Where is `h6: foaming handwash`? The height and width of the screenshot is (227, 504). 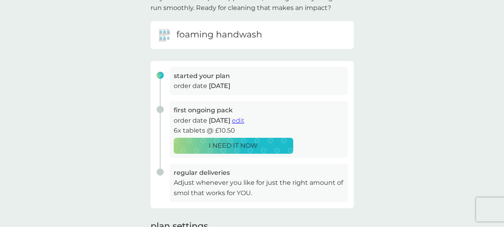 h6: foaming handwash is located at coordinates (219, 35).